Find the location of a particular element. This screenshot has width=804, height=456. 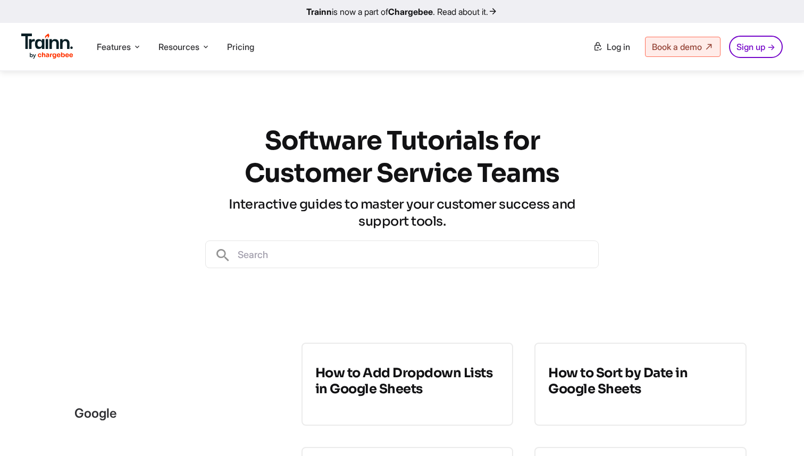

a: How to Sort by Date in Google Sheets is located at coordinates (640, 384).